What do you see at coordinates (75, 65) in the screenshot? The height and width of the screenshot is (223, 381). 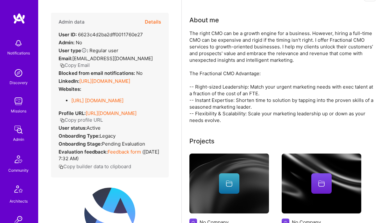 I see `button: Copy Email` at bounding box center [75, 65].